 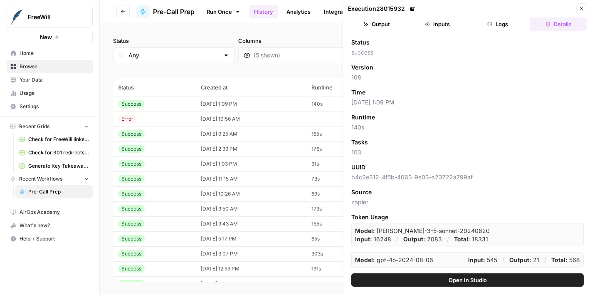 I want to click on span: Source, so click(x=361, y=192).